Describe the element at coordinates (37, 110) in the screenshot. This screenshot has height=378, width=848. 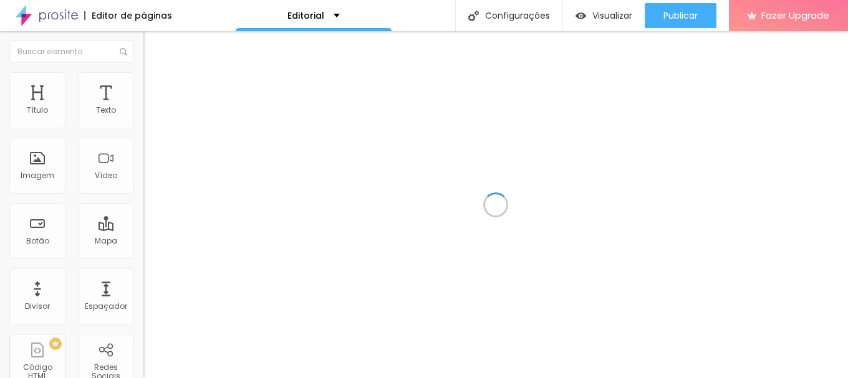
I see `div: Título` at that location.